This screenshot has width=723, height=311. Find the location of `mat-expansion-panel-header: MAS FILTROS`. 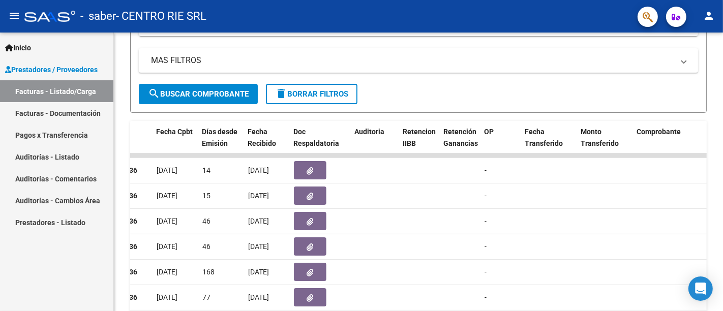

mat-expansion-panel-header: MAS FILTROS is located at coordinates (419, 61).